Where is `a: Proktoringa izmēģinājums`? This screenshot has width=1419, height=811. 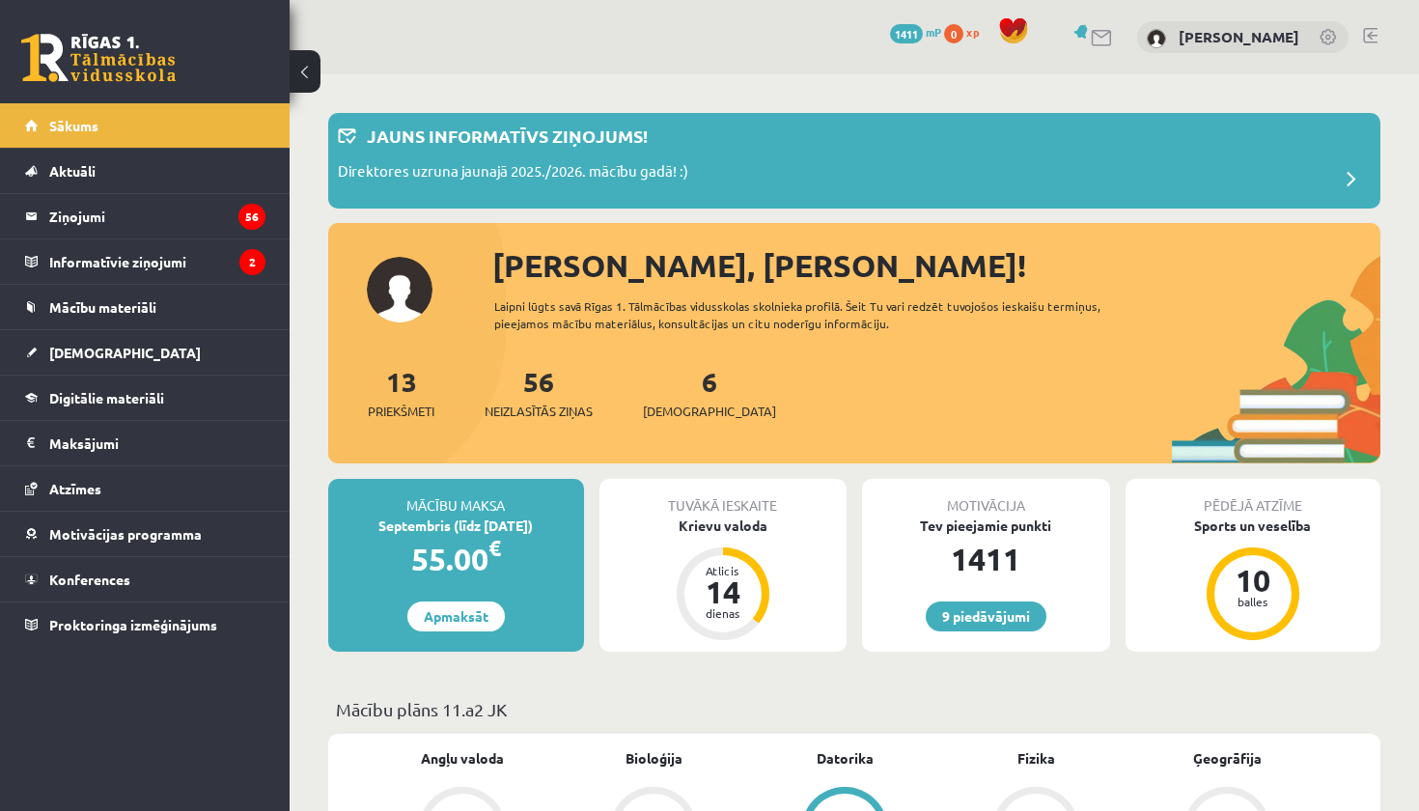
a: Proktoringa izmēģinājums is located at coordinates (145, 625).